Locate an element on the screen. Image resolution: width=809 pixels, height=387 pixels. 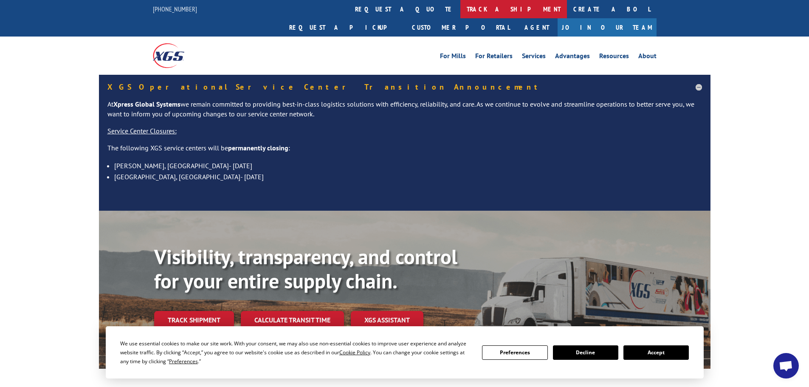
p: At we remain committed to providing best-in-class logistics solutions with efficiency, reliabilit... is located at coordinates (405, 113).